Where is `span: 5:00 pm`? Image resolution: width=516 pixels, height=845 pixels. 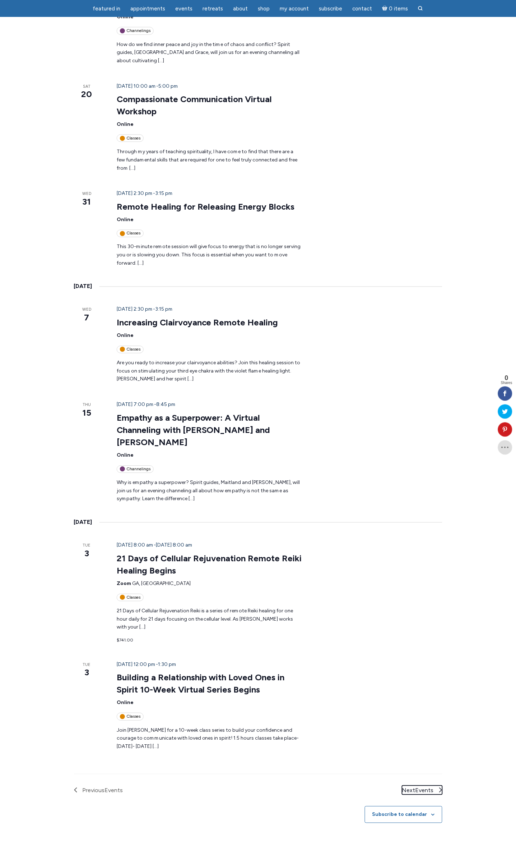 span: 5:00 pm is located at coordinates (169, 86).